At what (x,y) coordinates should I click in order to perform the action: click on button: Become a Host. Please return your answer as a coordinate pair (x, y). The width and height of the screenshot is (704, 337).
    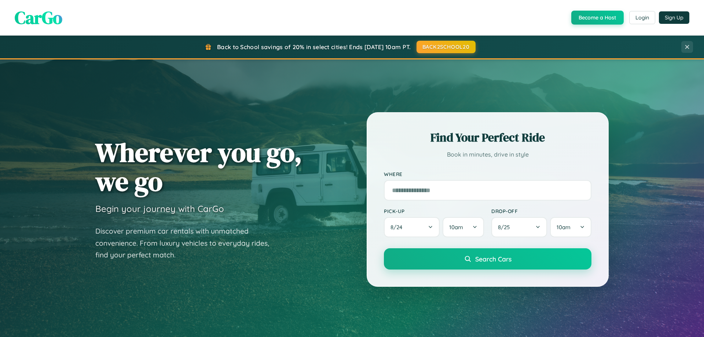
    Looking at the image, I should click on (597, 18).